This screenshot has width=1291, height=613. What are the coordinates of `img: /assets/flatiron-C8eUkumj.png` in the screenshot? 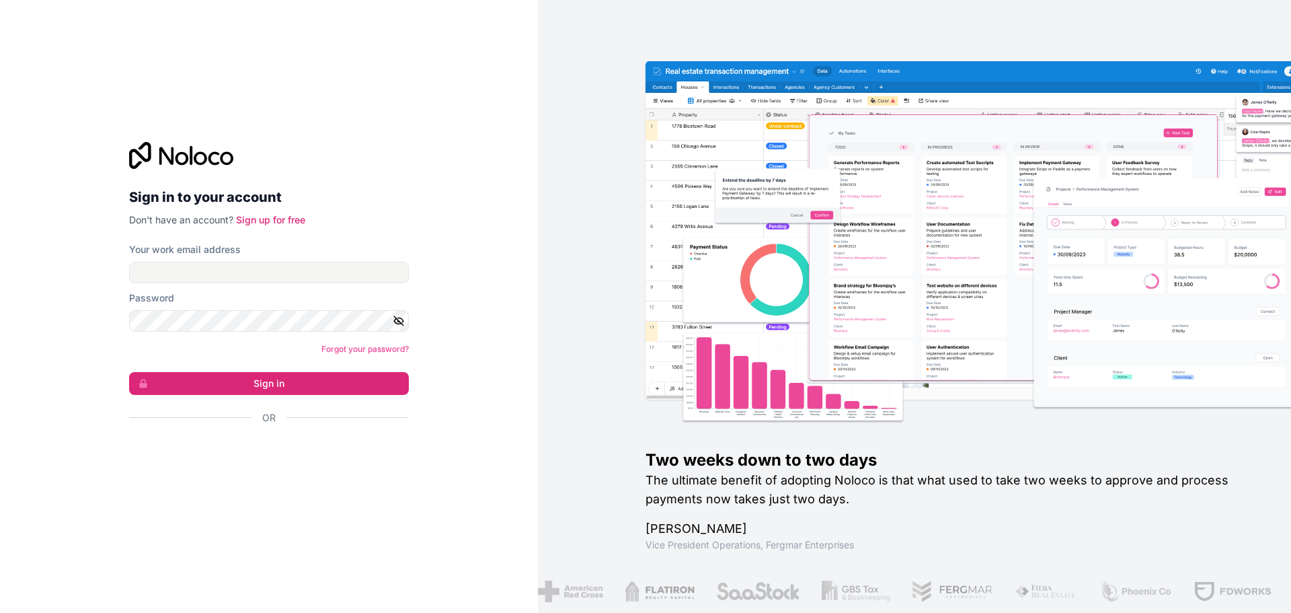 It's located at (658, 591).